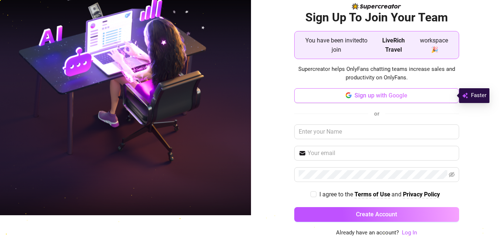 This screenshot has height=237, width=502. Describe the element at coordinates (452, 175) in the screenshot. I see `span: eye-invisible` at that location.